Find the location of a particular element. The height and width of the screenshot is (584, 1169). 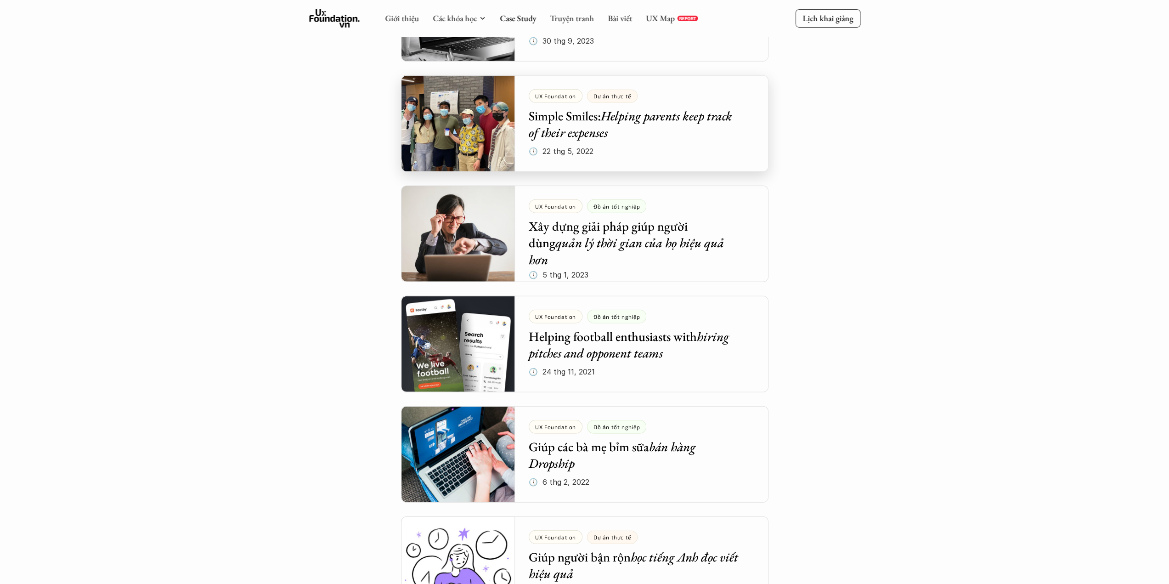

a: UX FoundationĐồ án tốt nghiệpGiúp các bà mẹ bỉm sữabán hàng Dropship🕔 6 thg 2, 2022 is located at coordinates (585, 454).